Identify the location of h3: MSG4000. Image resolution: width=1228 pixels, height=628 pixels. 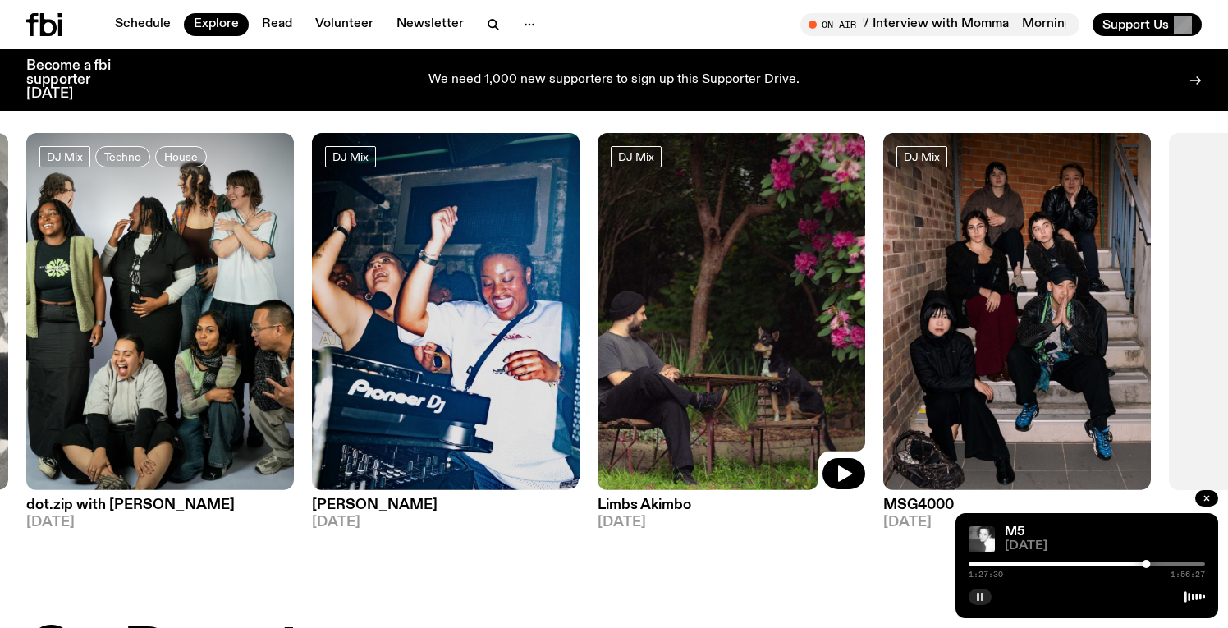
(1017, 505).